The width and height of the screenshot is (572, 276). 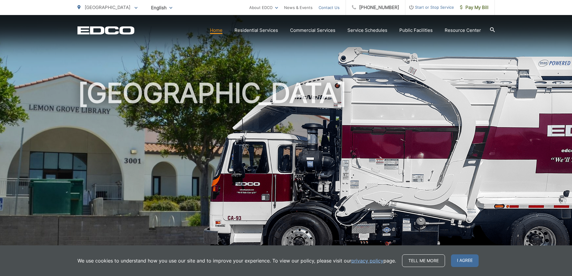 What do you see at coordinates (329, 8) in the screenshot?
I see `a: Contact Us` at bounding box center [329, 8].